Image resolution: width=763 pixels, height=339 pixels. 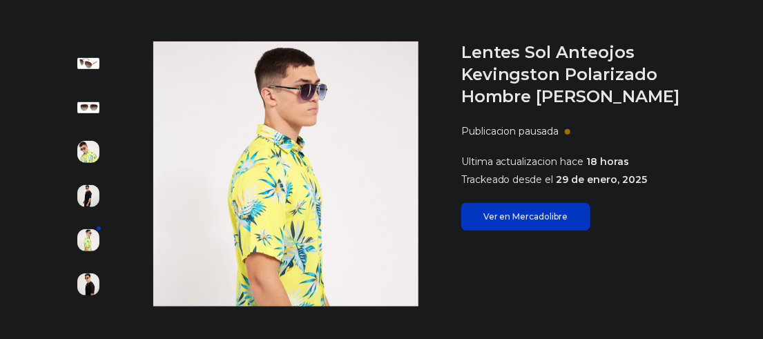 I want to click on span: 29 de enero, 2025, so click(x=602, y=180).